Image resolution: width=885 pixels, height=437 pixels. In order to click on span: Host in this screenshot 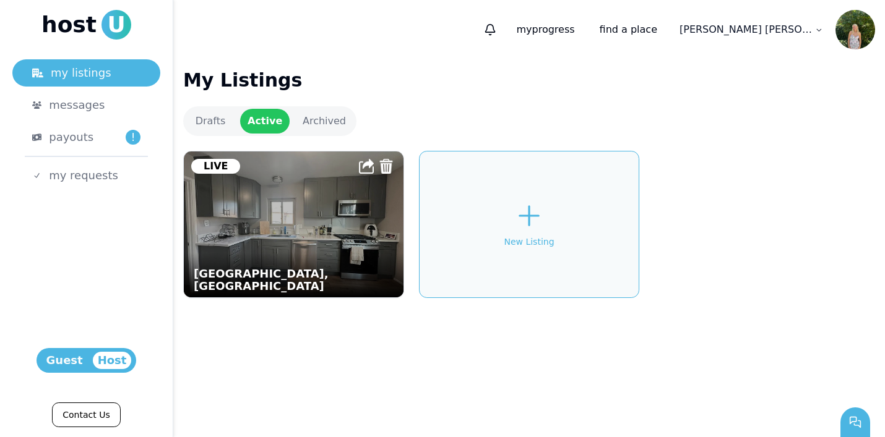, I will do `click(112, 361)`.